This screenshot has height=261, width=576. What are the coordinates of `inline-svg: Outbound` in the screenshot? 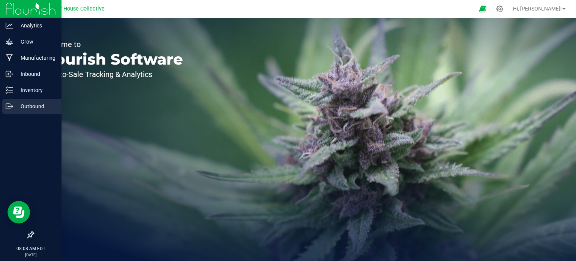 It's located at (9, 106).